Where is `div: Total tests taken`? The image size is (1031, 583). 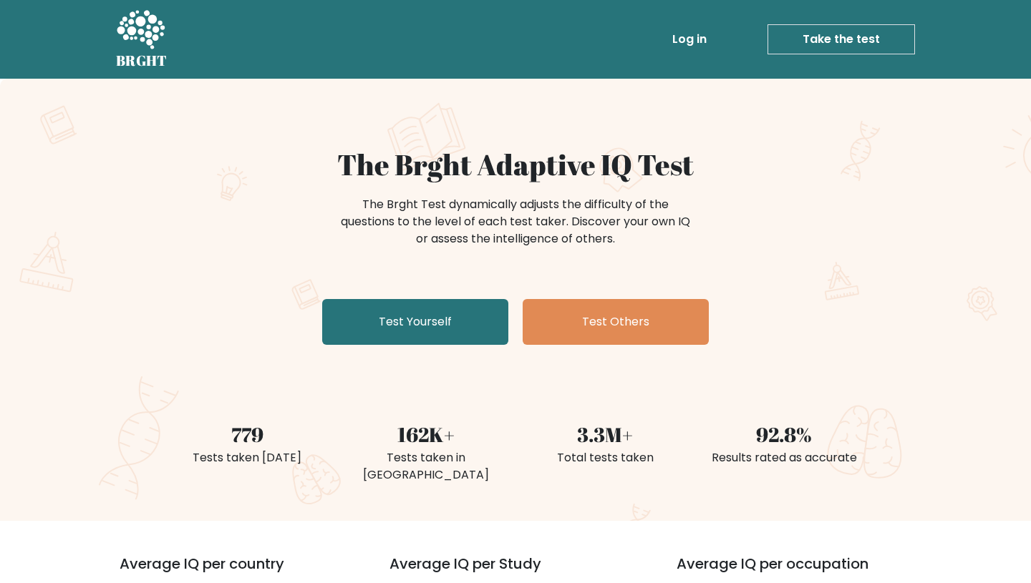 div: Total tests taken is located at coordinates (605, 458).